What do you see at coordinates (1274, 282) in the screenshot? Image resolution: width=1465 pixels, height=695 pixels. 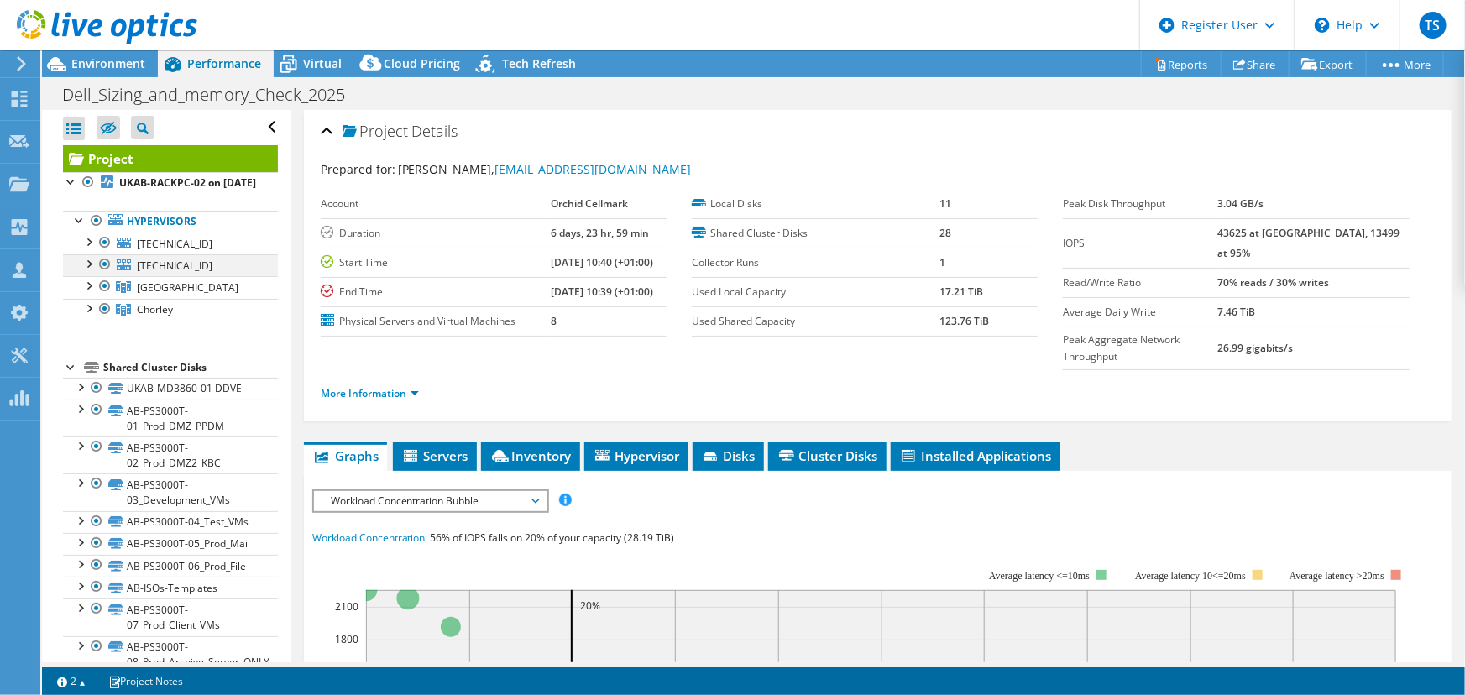 I see `b: 70% reads / 30% writes` at bounding box center [1274, 282].